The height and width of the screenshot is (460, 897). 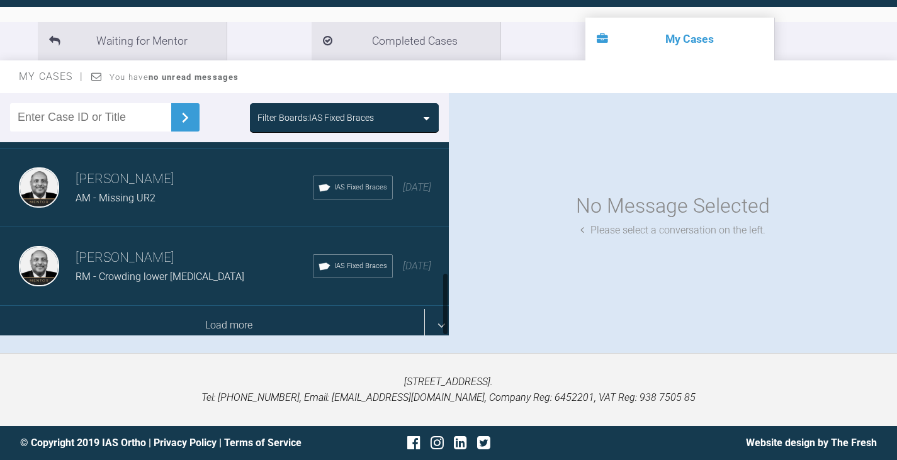 I want to click on div: © Copyright 2019 IAS Ortho | |, so click(x=163, y=443).